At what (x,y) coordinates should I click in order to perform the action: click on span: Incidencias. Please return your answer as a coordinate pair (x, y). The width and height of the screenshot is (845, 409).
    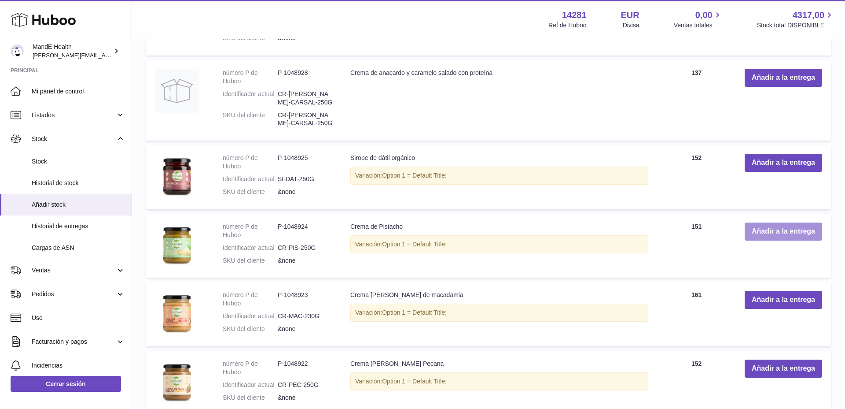
    Looking at the image, I should click on (78, 365).